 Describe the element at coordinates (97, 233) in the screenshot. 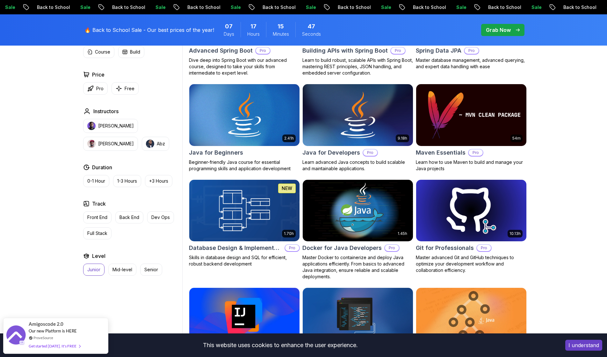

I see `p: Full Stack` at that location.